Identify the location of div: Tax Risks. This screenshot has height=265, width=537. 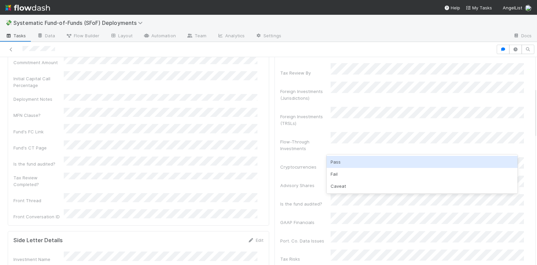
(305, 259).